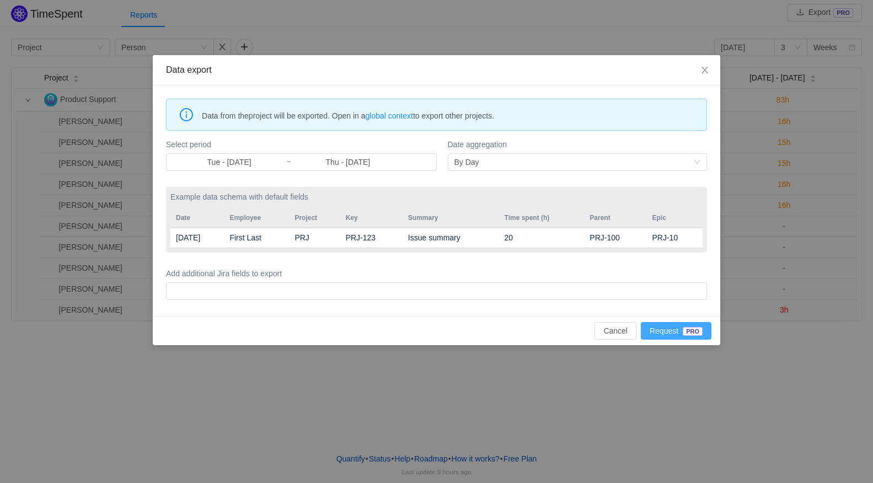  What do you see at coordinates (450, 116) in the screenshot?
I see `span: Data from the project will be exported. Open in a to export other projects.` at bounding box center [450, 116].